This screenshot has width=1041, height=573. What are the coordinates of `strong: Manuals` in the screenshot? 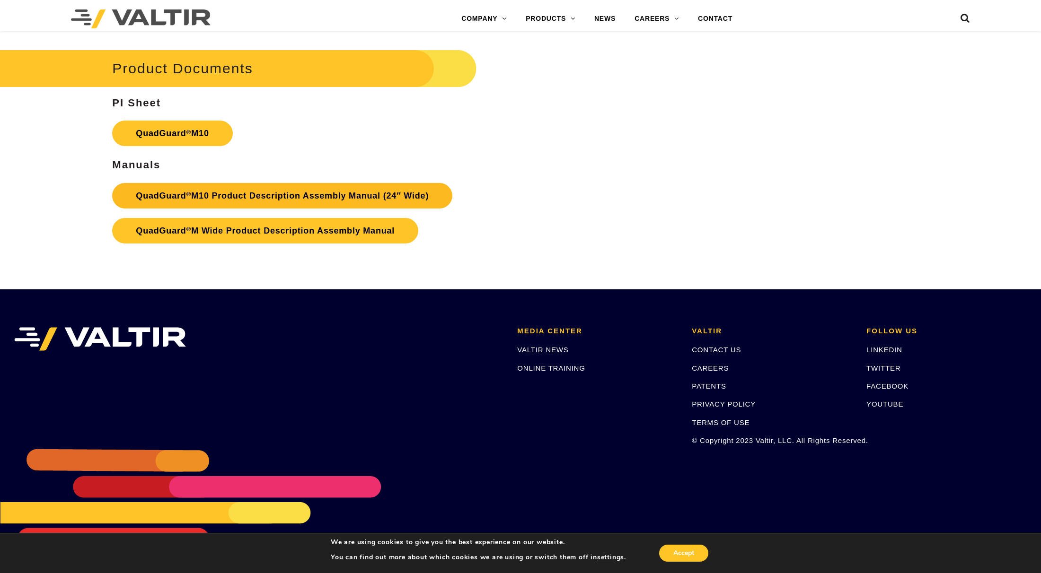 It's located at (136, 165).